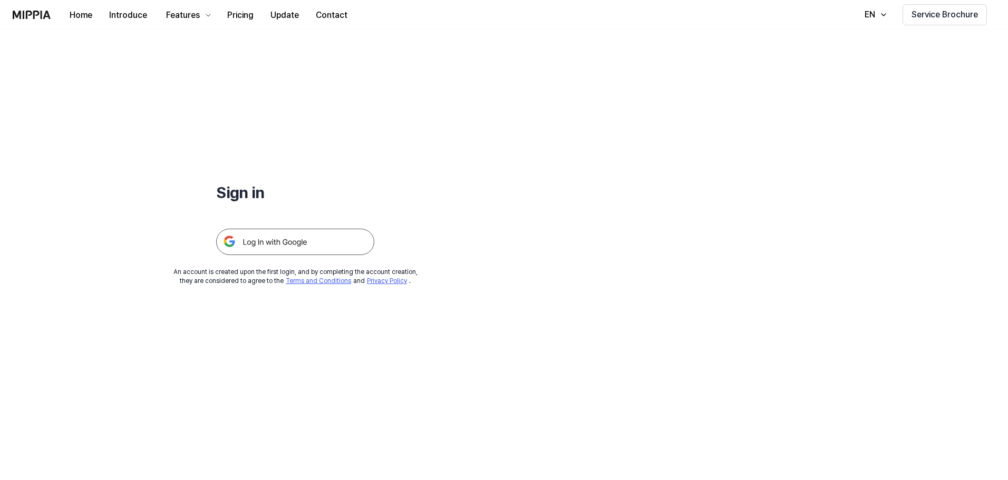 The height and width of the screenshot is (480, 1008). I want to click on a: Contact, so click(331, 15).